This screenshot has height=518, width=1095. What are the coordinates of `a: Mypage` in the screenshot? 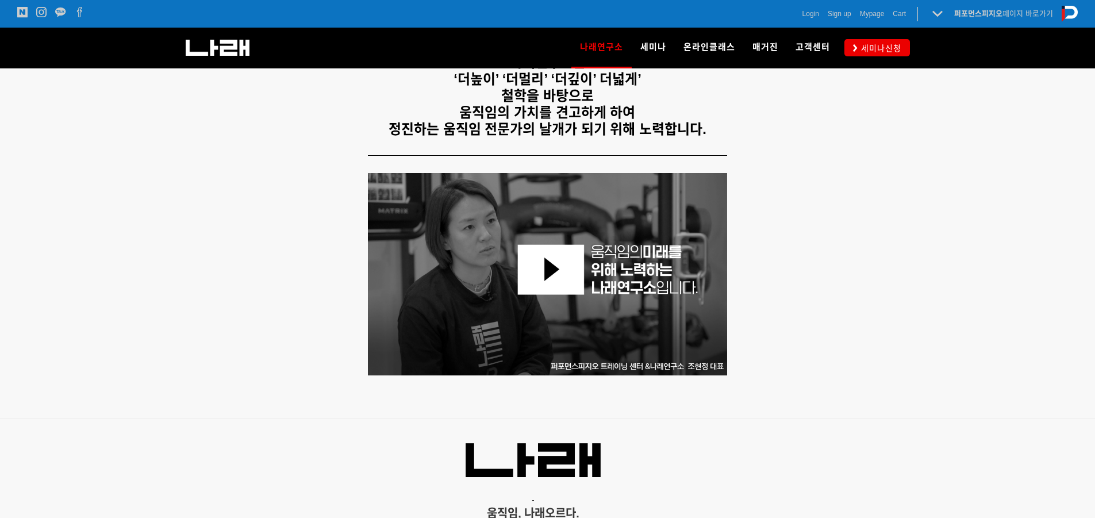 It's located at (872, 14).